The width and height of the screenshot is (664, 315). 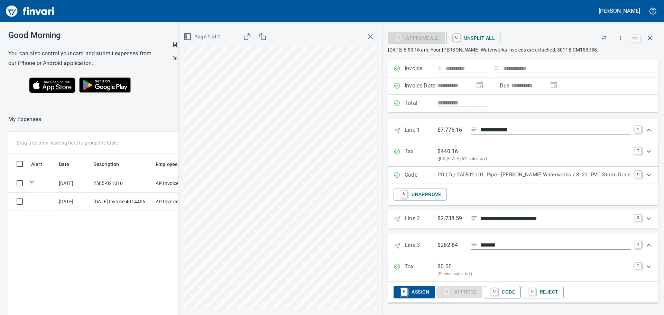 What do you see at coordinates (82, 35) in the screenshot?
I see `h3: Good Morning` at bounding box center [82, 35].